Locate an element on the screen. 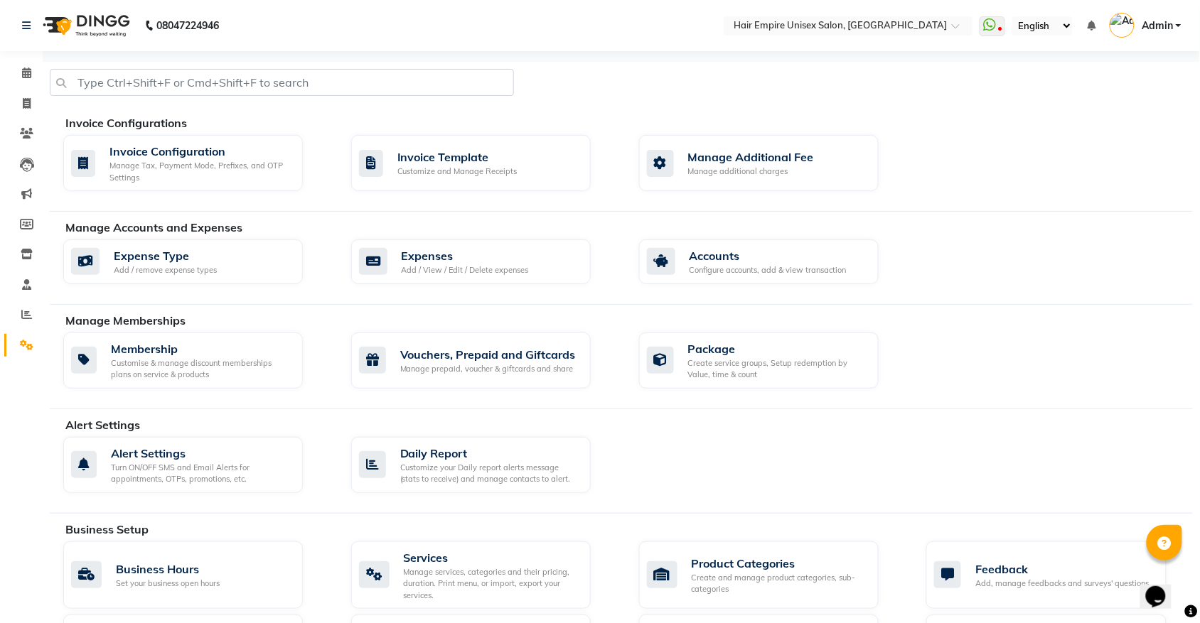 This screenshot has height=623, width=1200. div: Configure accounts, add & view transaction is located at coordinates (768, 270).